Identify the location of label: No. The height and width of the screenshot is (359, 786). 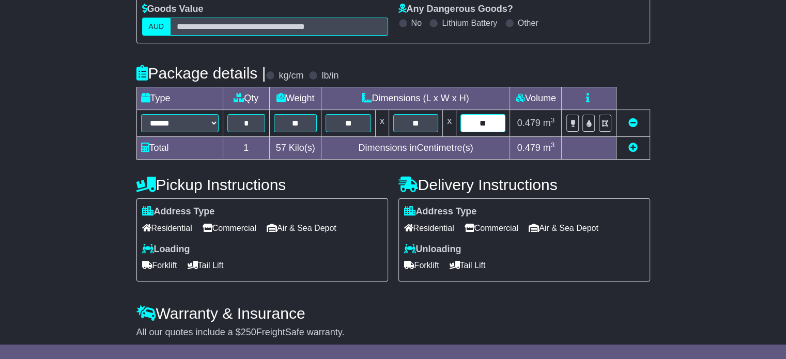
(416, 23).